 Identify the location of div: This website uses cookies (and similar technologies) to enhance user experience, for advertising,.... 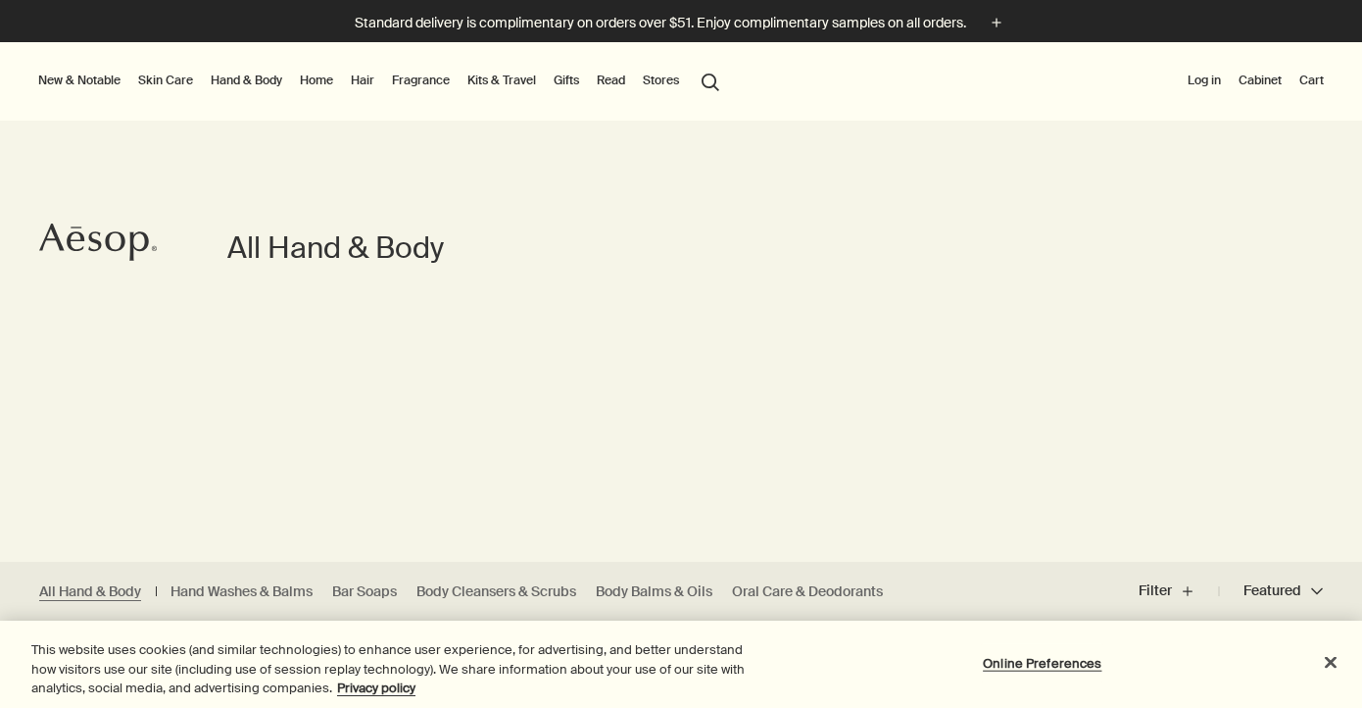
(390, 668).